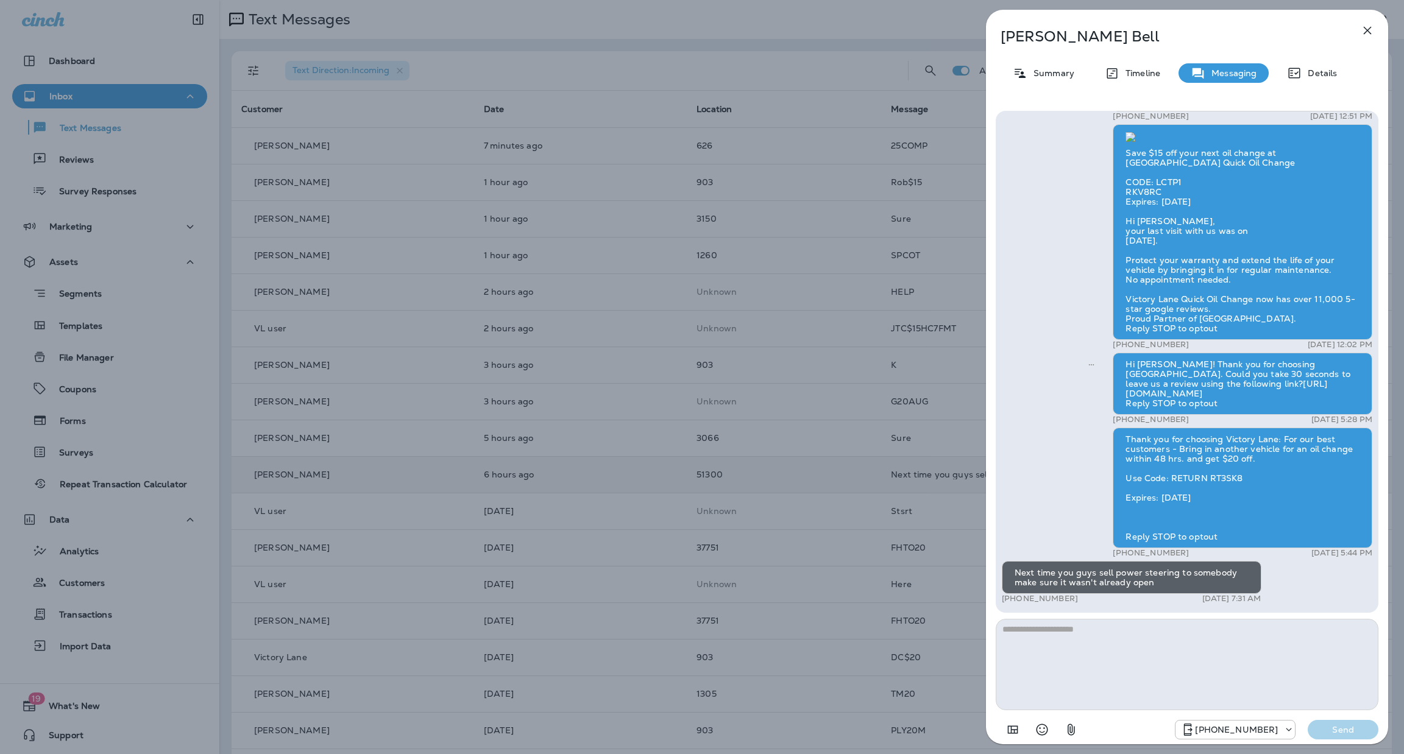  I want to click on img: twilio-download, so click(1130, 137).